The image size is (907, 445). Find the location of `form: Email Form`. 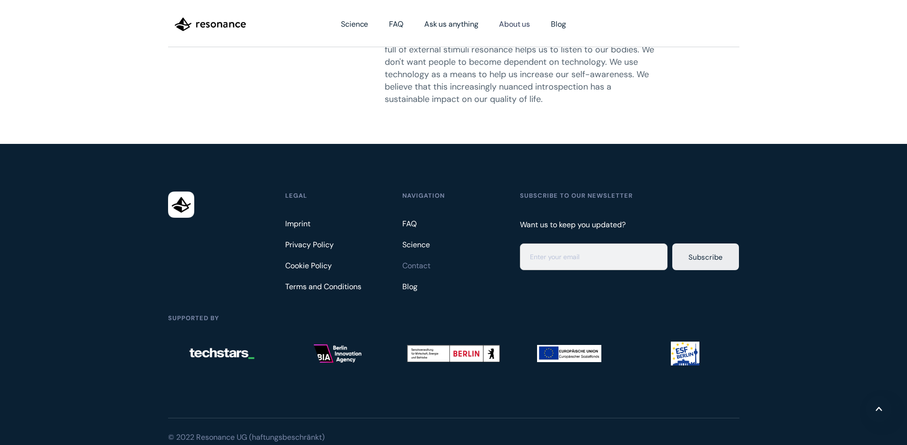

form: Email Form is located at coordinates (629, 257).